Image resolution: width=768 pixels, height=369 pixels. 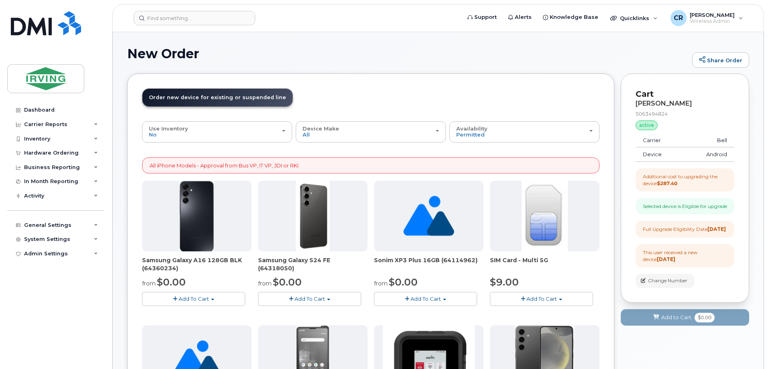 I want to click on span: Add to Cart, so click(x=676, y=317).